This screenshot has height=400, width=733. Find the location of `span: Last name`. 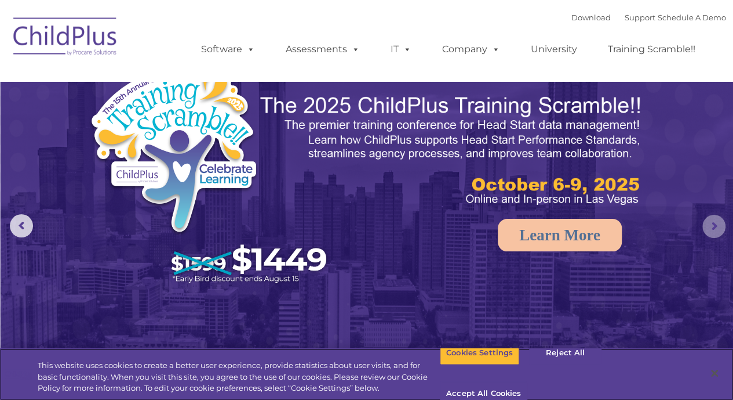

span: Last name is located at coordinates (179, 81).